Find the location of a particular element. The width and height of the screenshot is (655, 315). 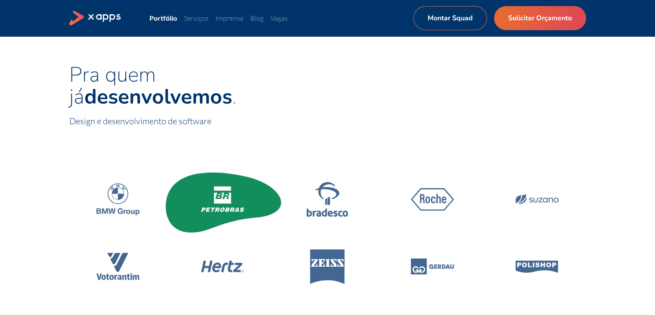

a: Solicitar Orçamento is located at coordinates (540, 18).